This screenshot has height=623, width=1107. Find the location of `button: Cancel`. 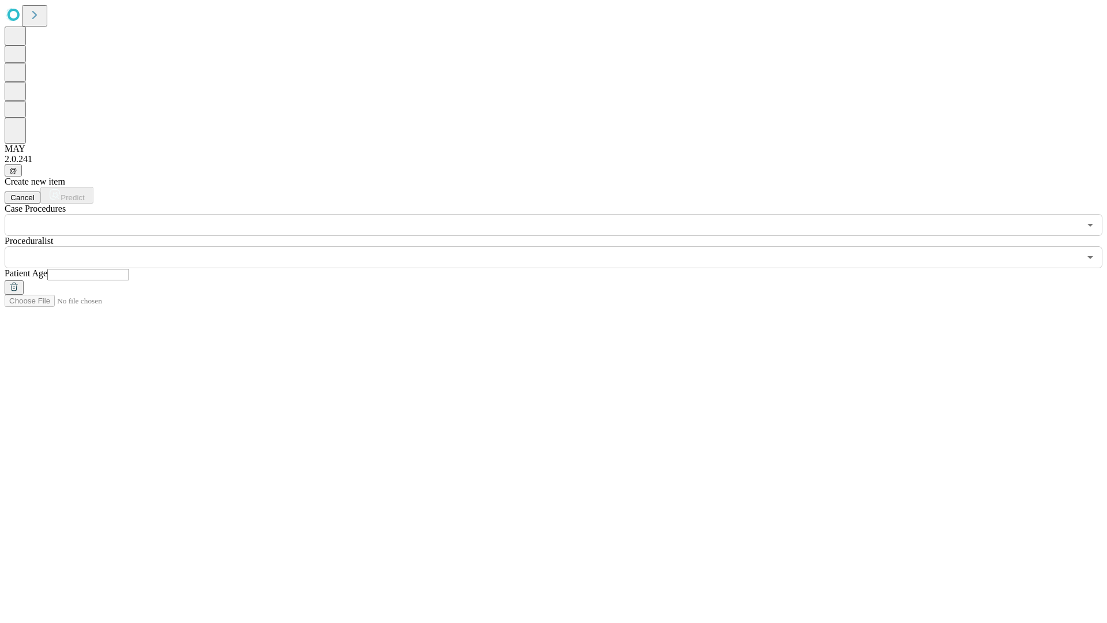

button: Cancel is located at coordinates (22, 197).